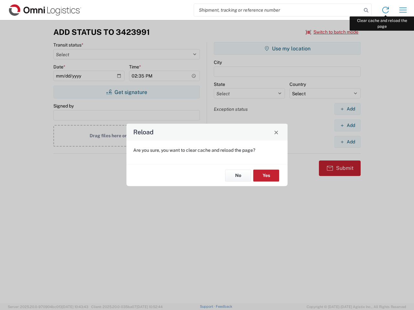 This screenshot has width=414, height=310. I want to click on button: Yes, so click(266, 176).